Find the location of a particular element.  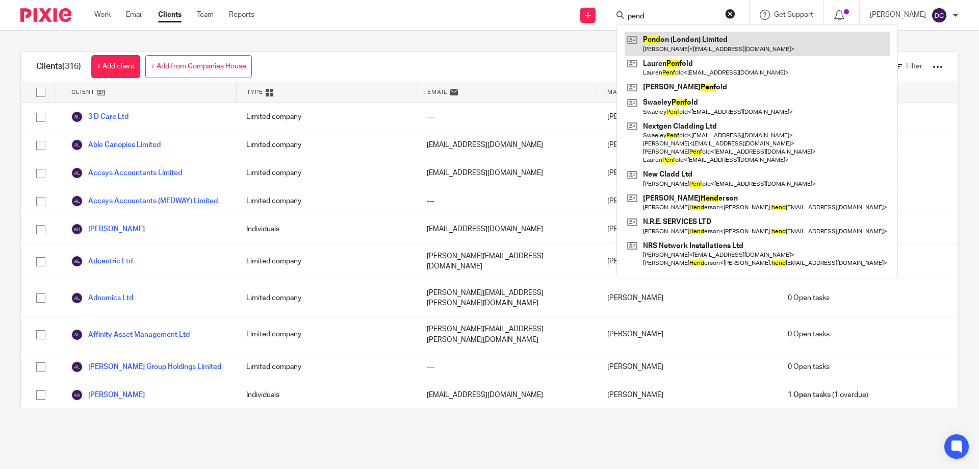

a: Able Canopies Limited is located at coordinates (116, 145).